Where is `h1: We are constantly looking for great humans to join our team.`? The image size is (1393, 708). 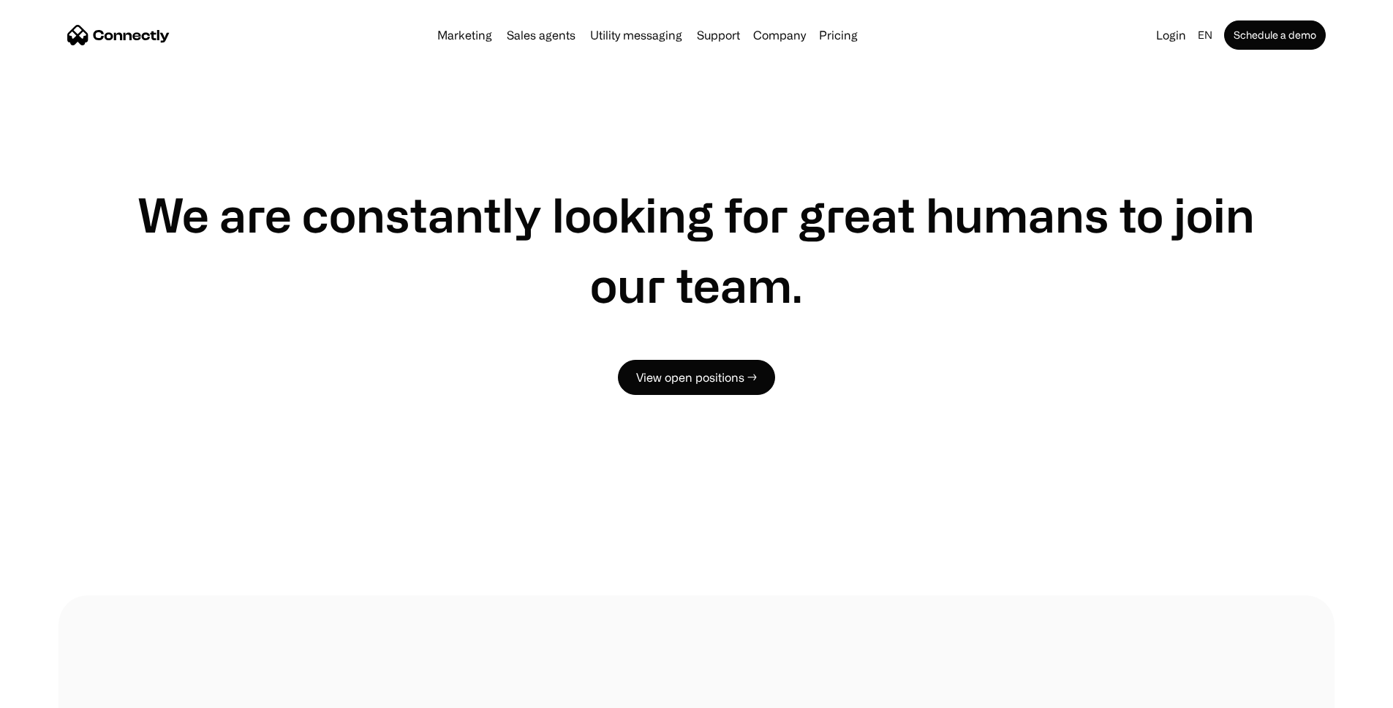
h1: We are constantly looking for great humans to join our team. is located at coordinates (696, 249).